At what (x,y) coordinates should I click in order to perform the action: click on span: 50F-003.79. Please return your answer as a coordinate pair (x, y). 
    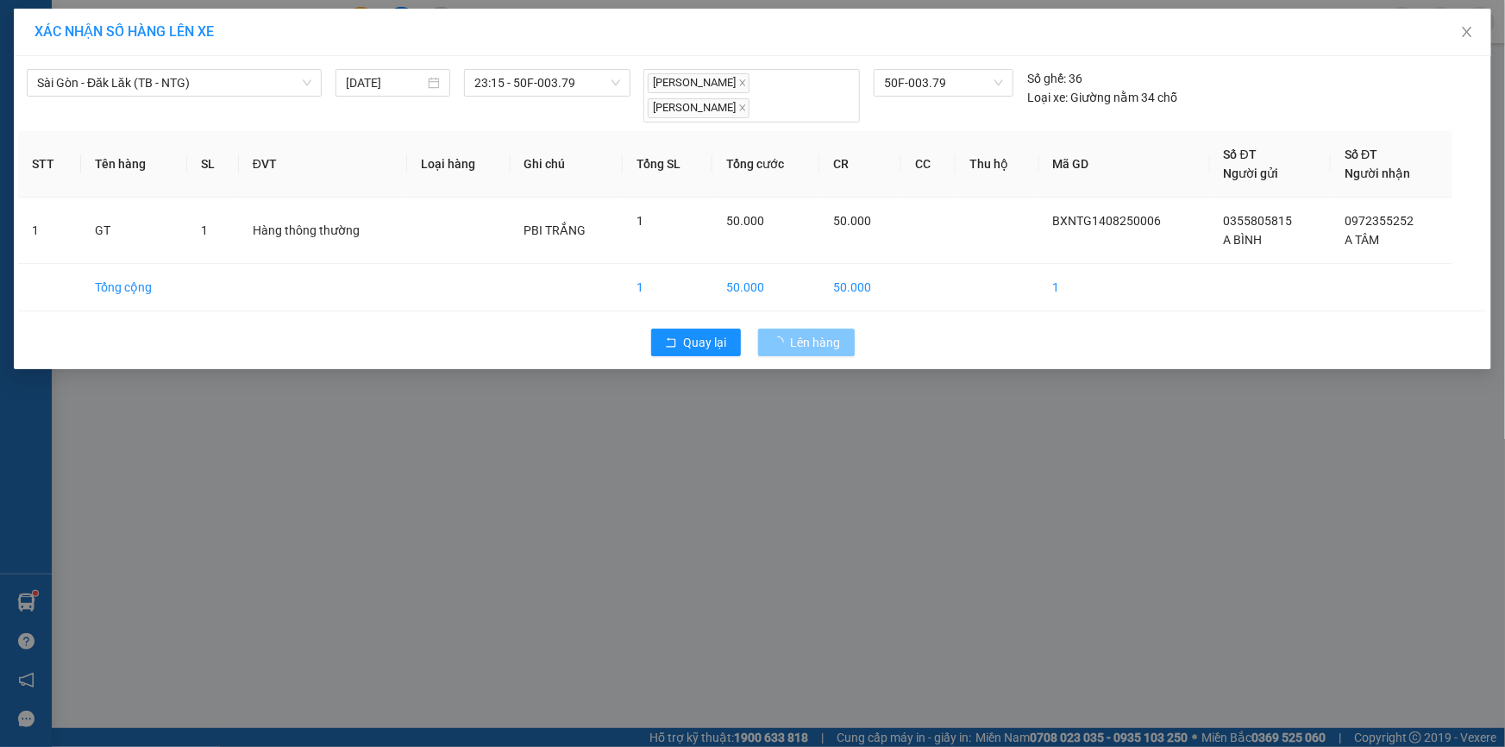
    Looking at the image, I should click on (944, 83).